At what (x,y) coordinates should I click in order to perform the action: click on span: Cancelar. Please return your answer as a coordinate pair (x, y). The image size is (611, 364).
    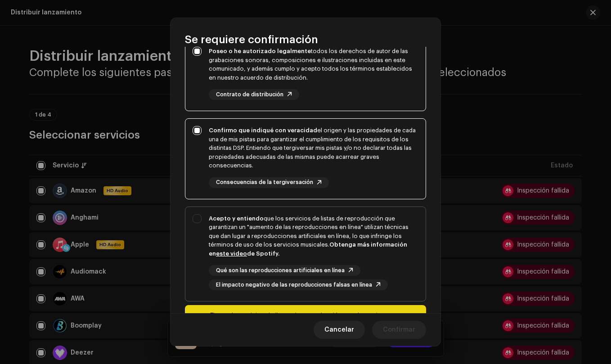
    Looking at the image, I should click on (339, 330).